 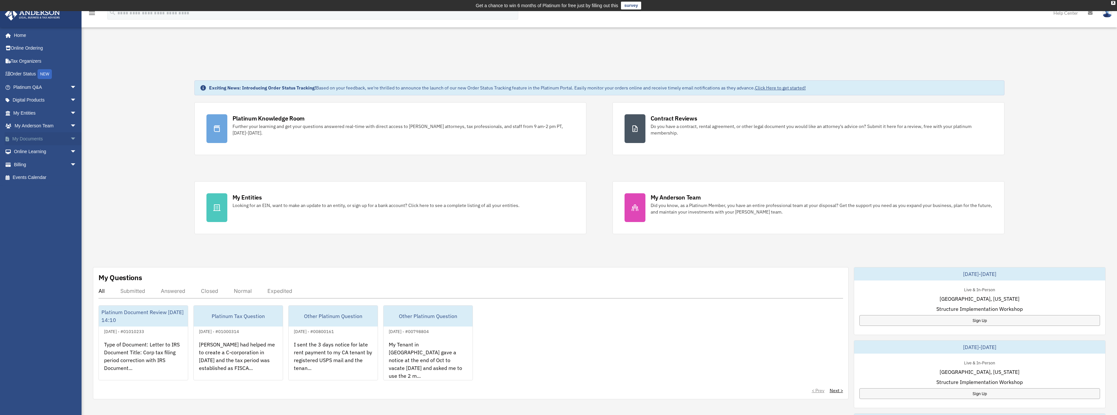 What do you see at coordinates (390, 207) in the screenshot?
I see `a: My Entities Looking for an EIN, want to make an update to an entity, or sign up for a bank accoun...` at bounding box center [390, 207].